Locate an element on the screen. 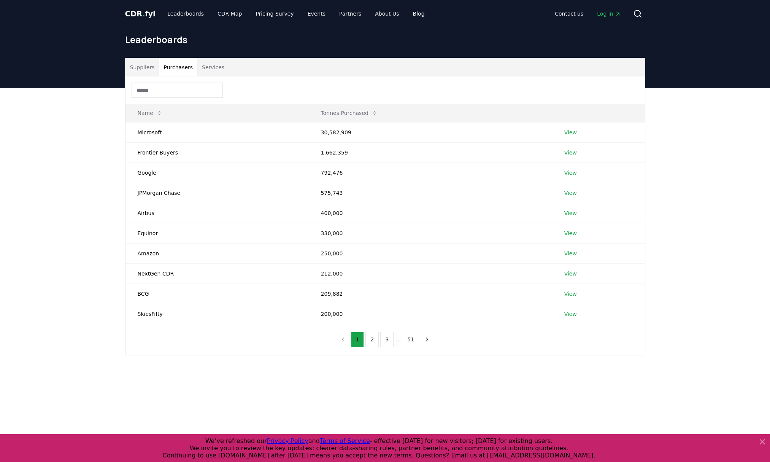 The image size is (770, 462). td: 1,662,359 is located at coordinates (431, 152).